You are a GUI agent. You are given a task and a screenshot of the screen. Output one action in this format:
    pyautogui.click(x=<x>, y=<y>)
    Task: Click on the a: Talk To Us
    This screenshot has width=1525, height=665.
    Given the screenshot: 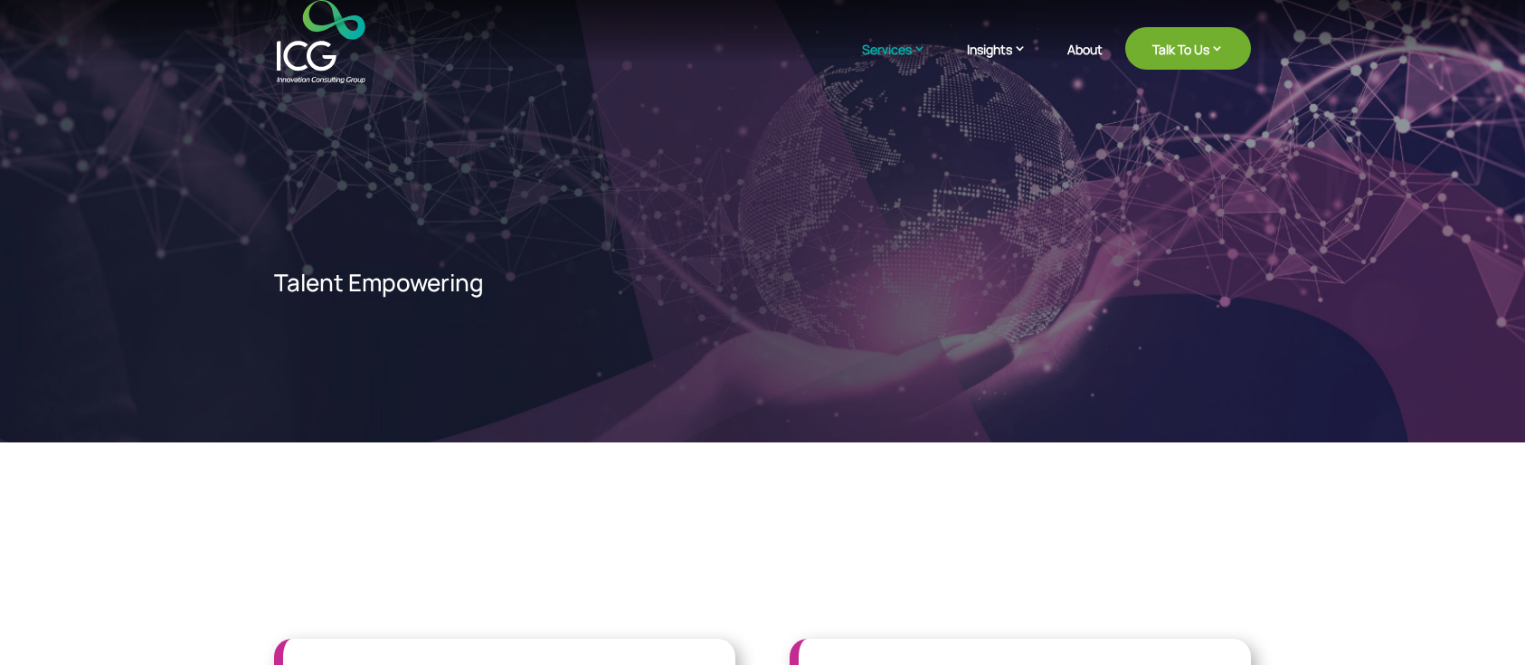 What is the action you would take?
    pyautogui.click(x=1187, y=48)
    